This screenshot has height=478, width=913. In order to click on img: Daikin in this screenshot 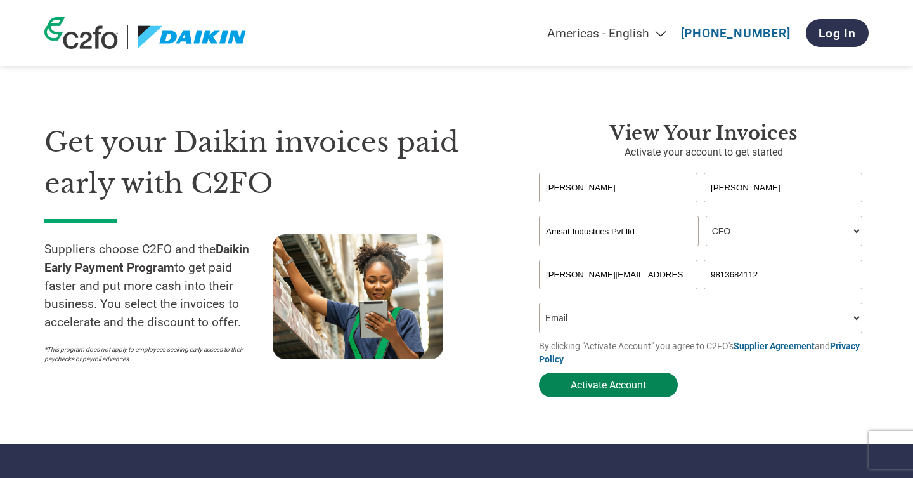, I will do `click(192, 37)`.